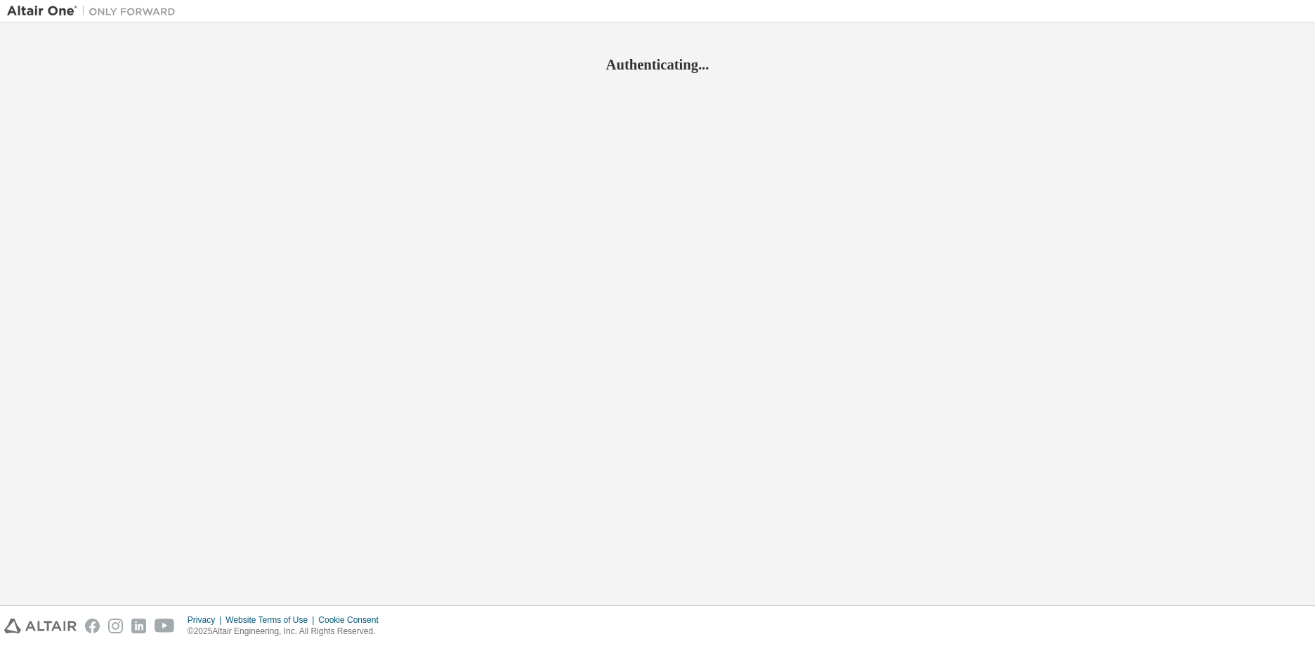 This screenshot has height=646, width=1315. Describe the element at coordinates (138, 626) in the screenshot. I see `img: linkedin.svg` at that location.